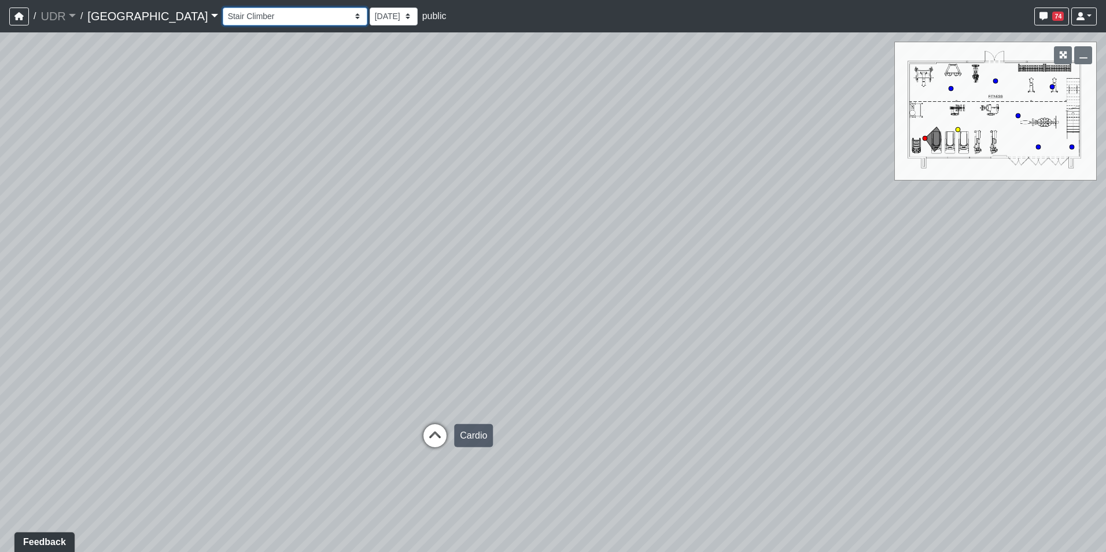 The height and width of the screenshot is (552, 1106). Describe the element at coordinates (36, 13) in the screenshot. I see `button: Feedback` at that location.